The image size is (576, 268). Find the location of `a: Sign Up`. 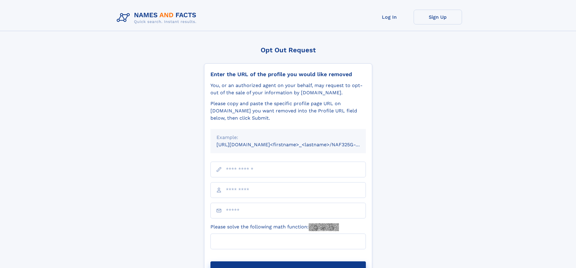

a: Sign Up is located at coordinates (438, 17).